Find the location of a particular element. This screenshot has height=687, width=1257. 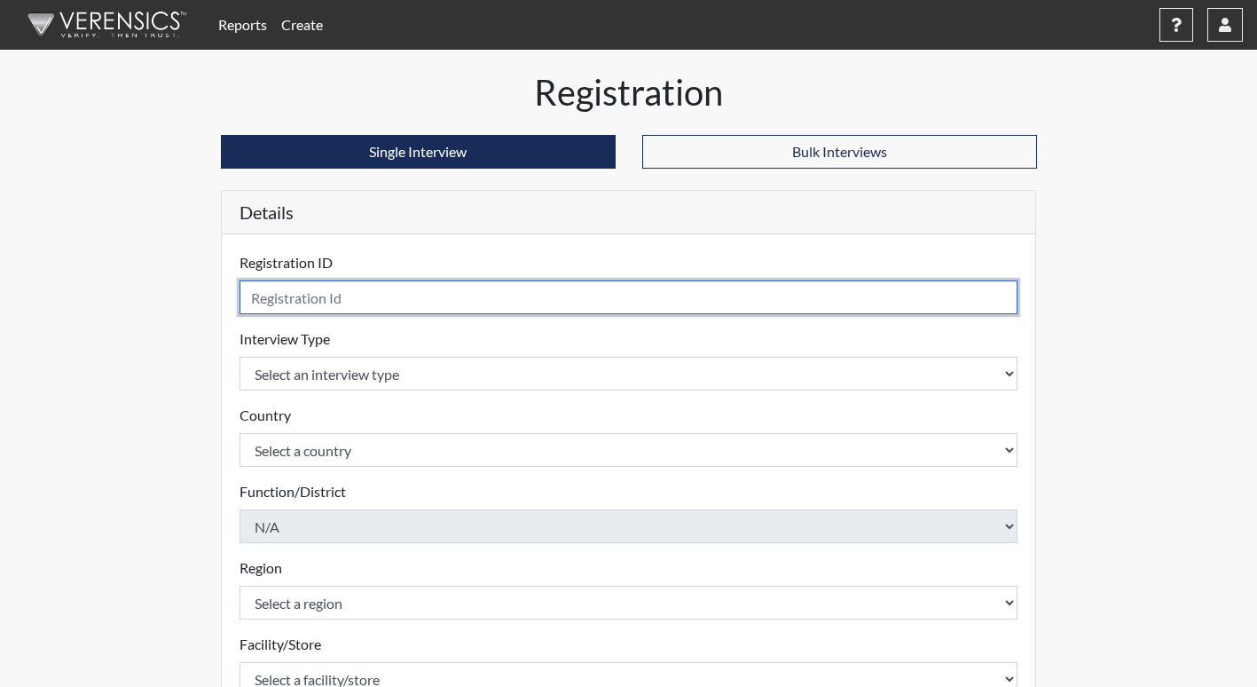

label: Region is located at coordinates (261, 568).